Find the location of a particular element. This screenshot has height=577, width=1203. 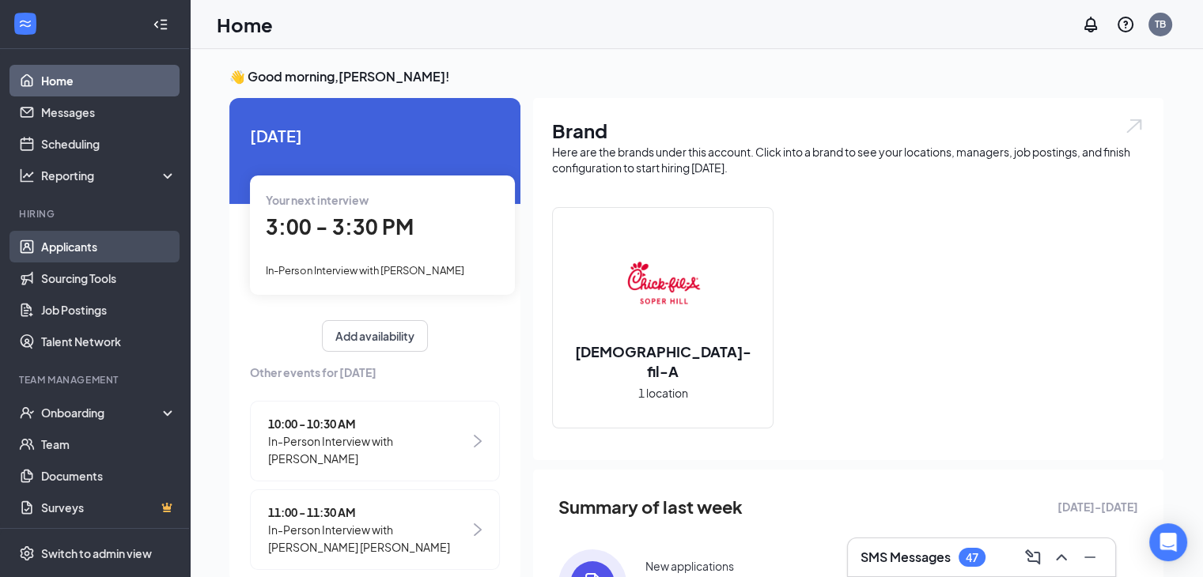

a: Home is located at coordinates (108, 81).